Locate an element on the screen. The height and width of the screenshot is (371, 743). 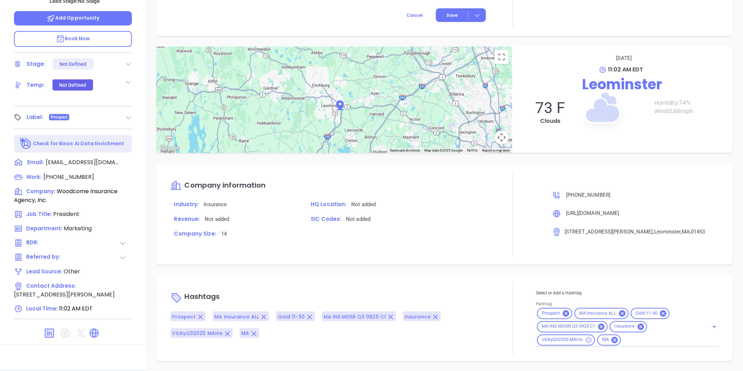
button: Save is located at coordinates (461, 15).